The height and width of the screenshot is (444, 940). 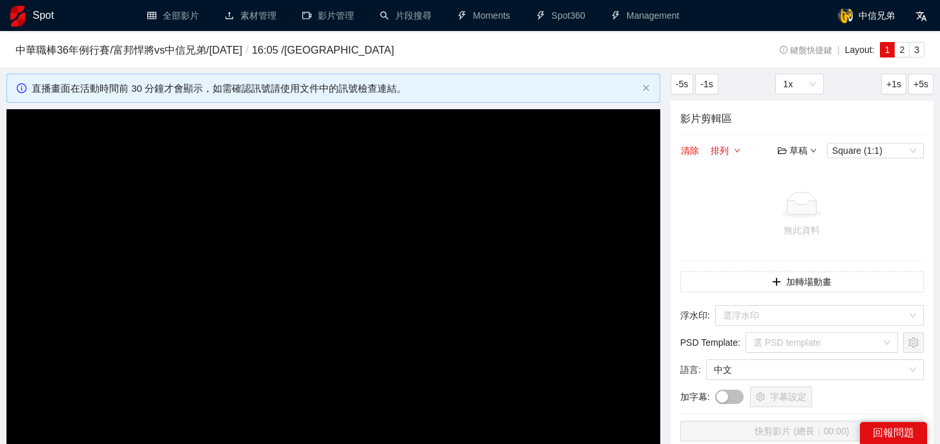 I want to click on span: +5s, so click(x=921, y=84).